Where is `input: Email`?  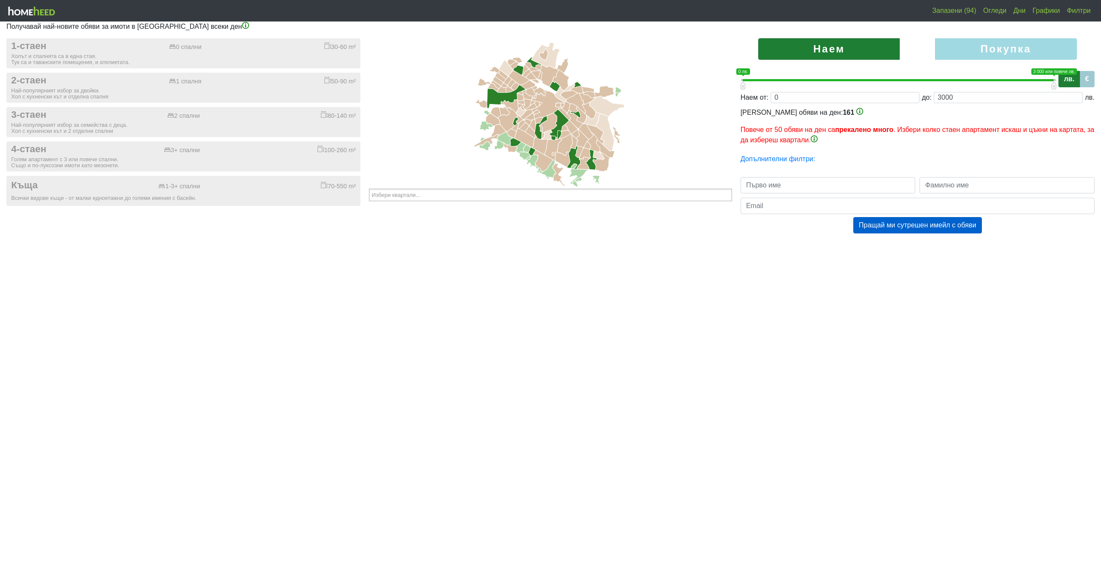 input: Email is located at coordinates (917, 206).